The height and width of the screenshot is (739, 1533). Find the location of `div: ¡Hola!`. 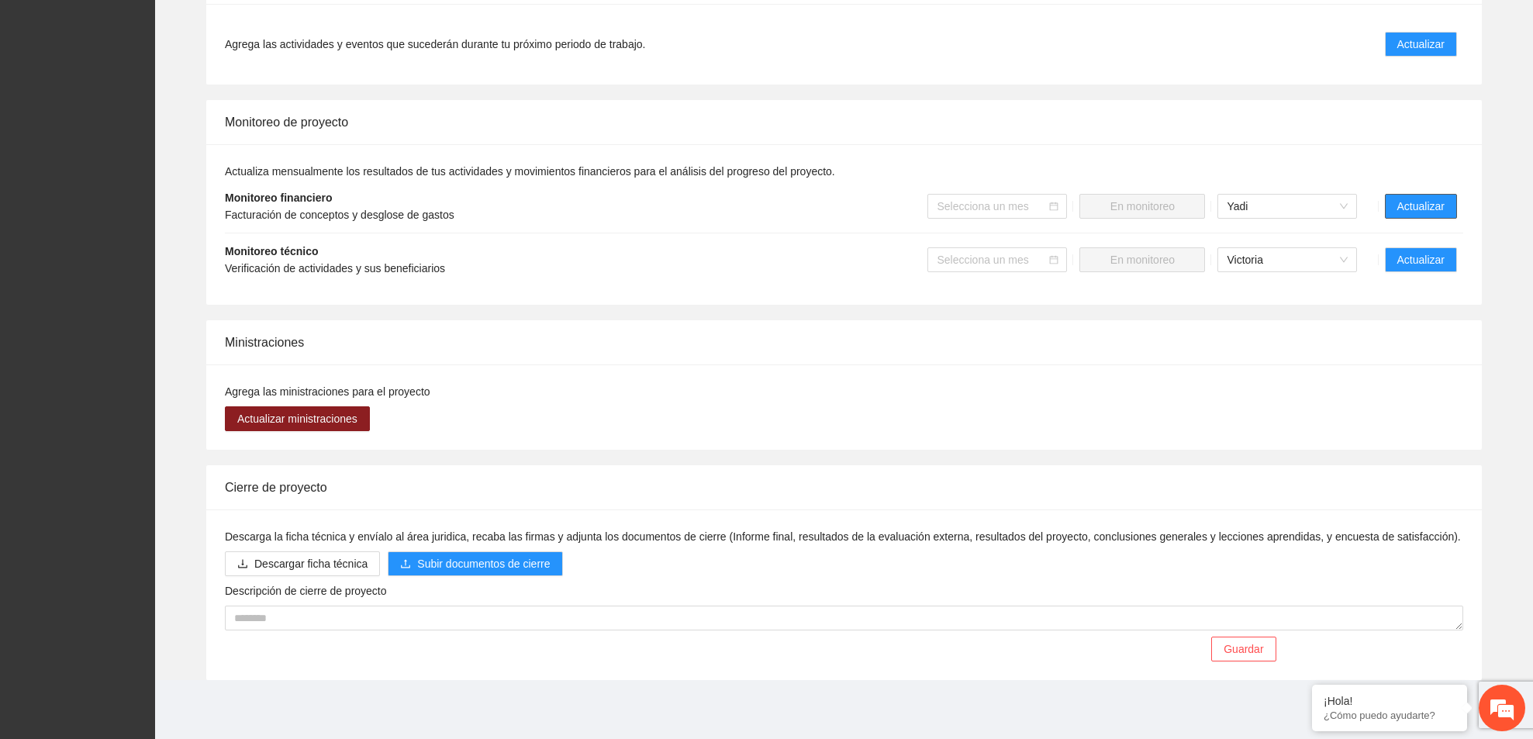

div: ¡Hola! is located at coordinates (1390, 701).